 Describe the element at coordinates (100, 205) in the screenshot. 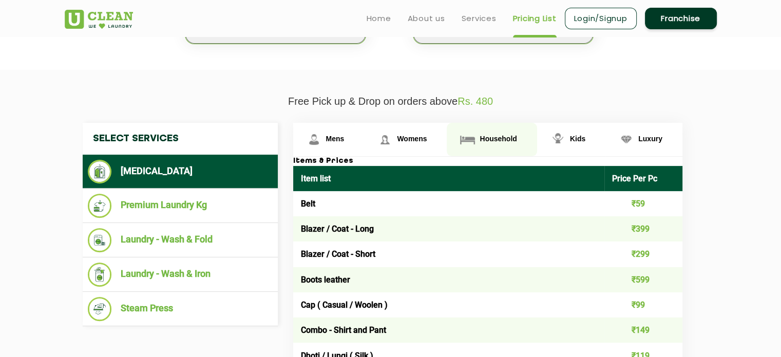

I see `img: Premium Laundry Kg` at that location.